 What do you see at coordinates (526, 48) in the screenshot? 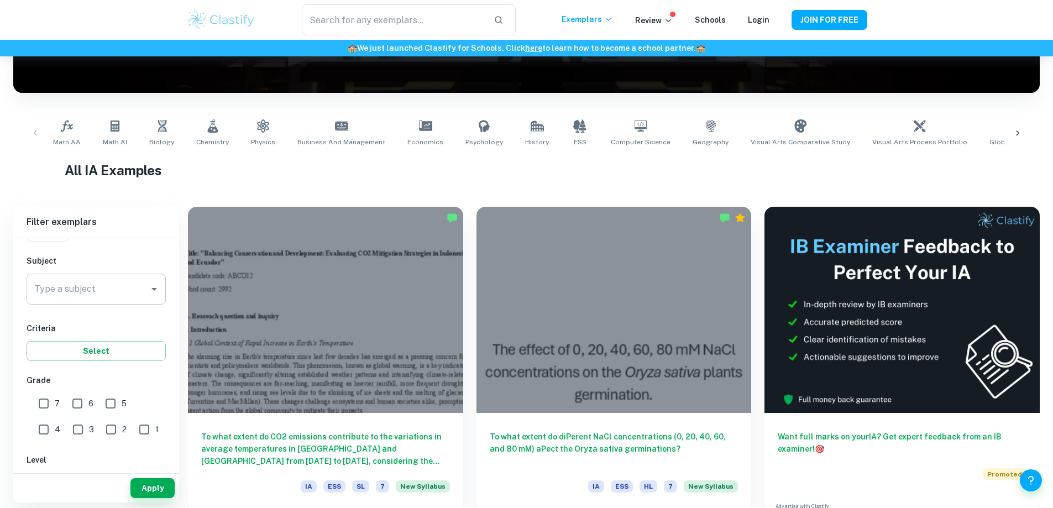
I see `h6: We just launched Clastify for Schools. Click to learn how to become a school partner.` at bounding box center [526, 48].